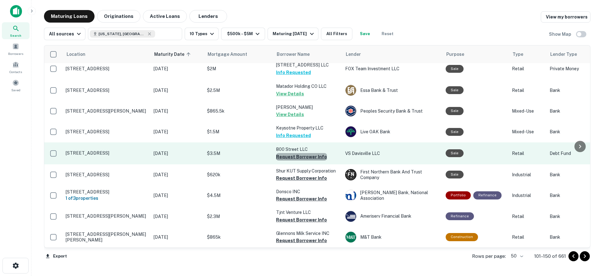 The width and height of the screenshot is (603, 276). I want to click on p: Shur KUT Supply Corporation, so click(307, 171).